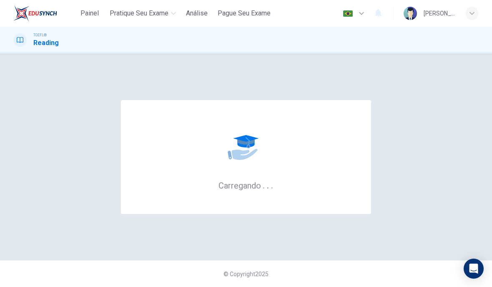  What do you see at coordinates (40, 35) in the screenshot?
I see `span: TOEFL®` at bounding box center [40, 35].